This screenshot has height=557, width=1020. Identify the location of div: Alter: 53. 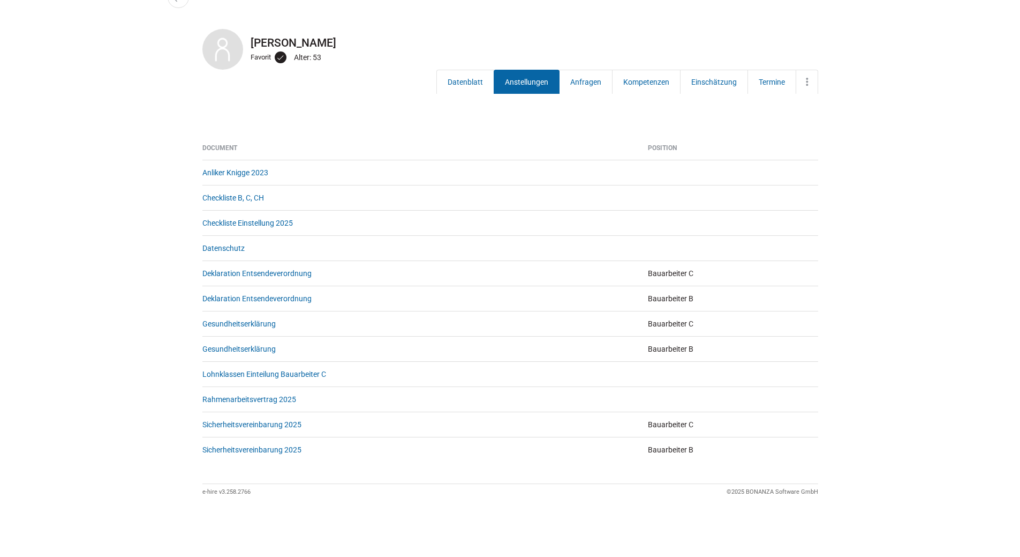
(309, 57).